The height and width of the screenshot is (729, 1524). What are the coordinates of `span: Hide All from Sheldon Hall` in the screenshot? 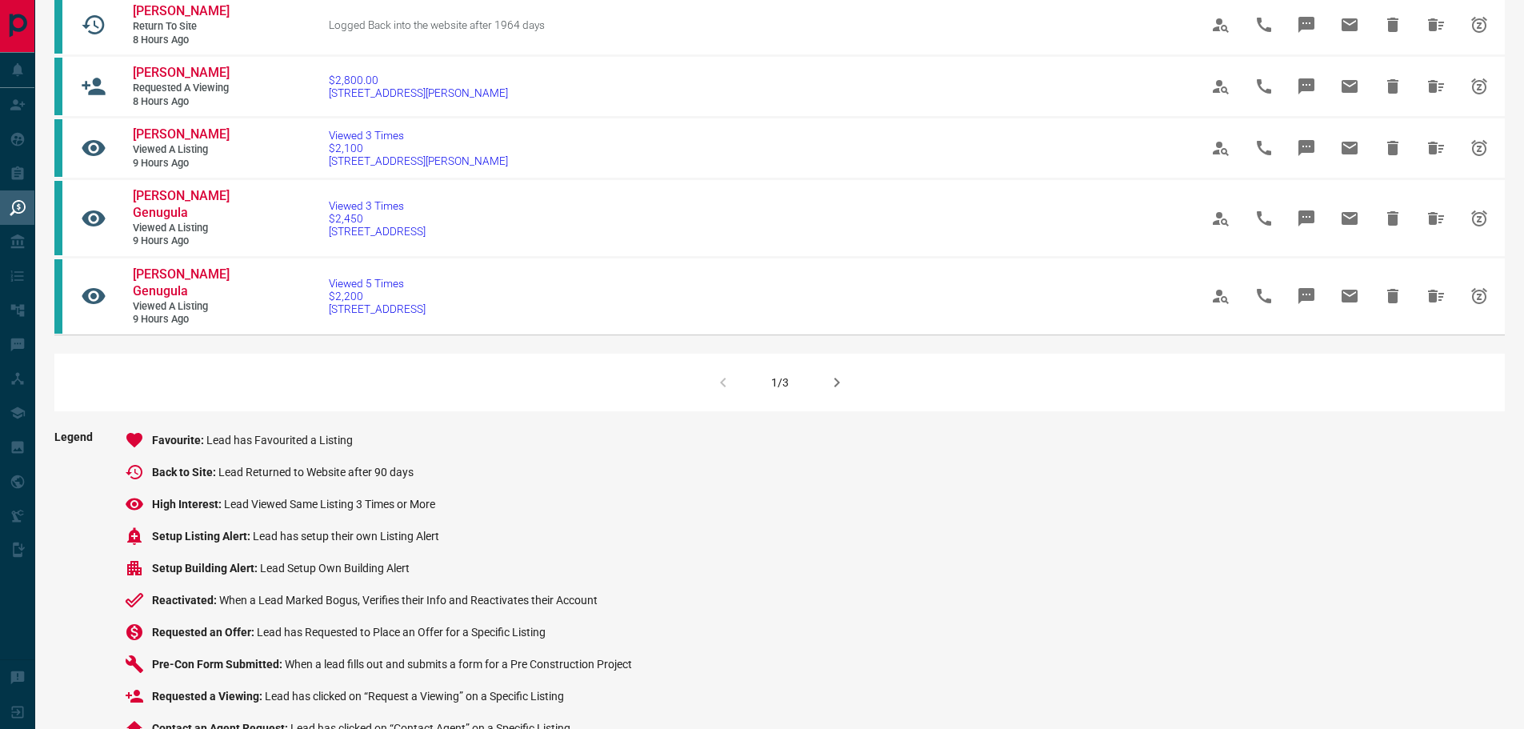 It's located at (1436, 25).